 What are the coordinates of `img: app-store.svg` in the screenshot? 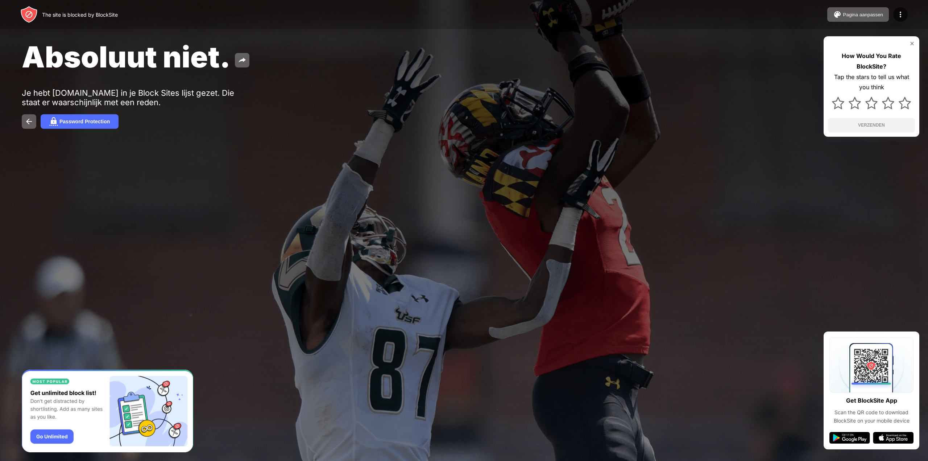 It's located at (893, 438).